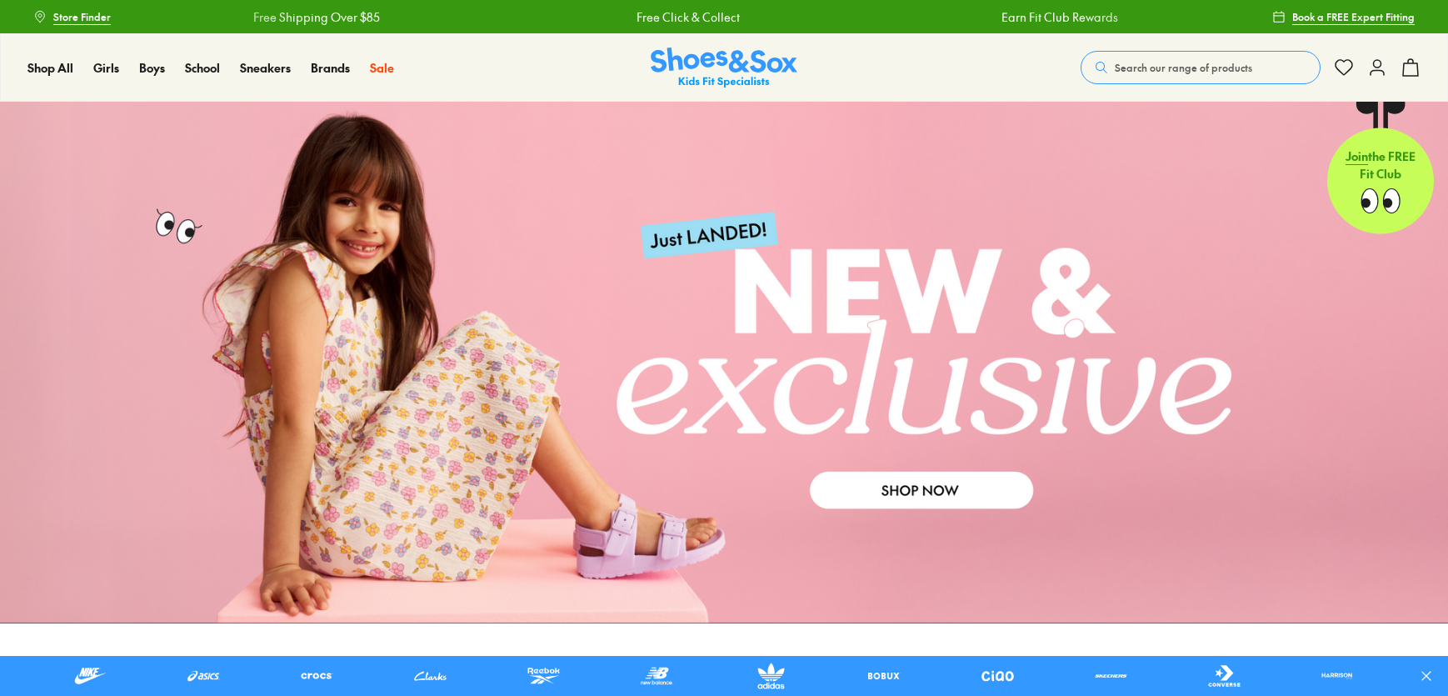  Describe the element at coordinates (382, 67) in the screenshot. I see `span: Sale` at that location.